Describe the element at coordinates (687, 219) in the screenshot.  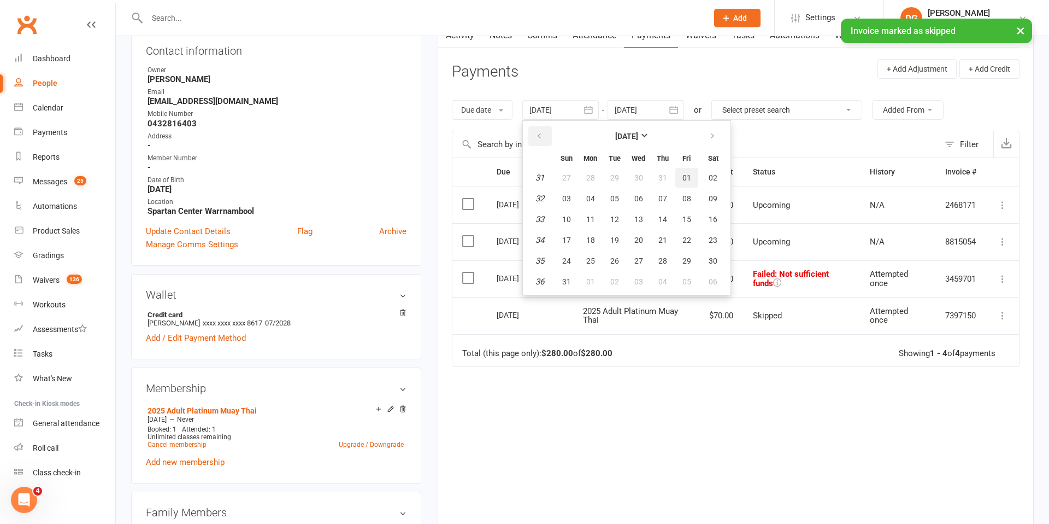
I see `button: 15` at that location.